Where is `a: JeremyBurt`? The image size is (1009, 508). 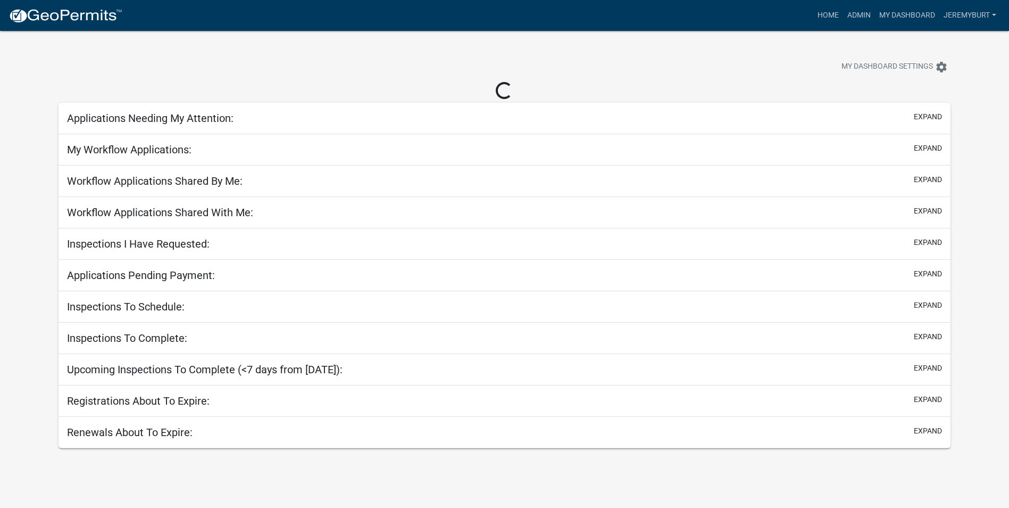 a: JeremyBurt is located at coordinates (970, 15).